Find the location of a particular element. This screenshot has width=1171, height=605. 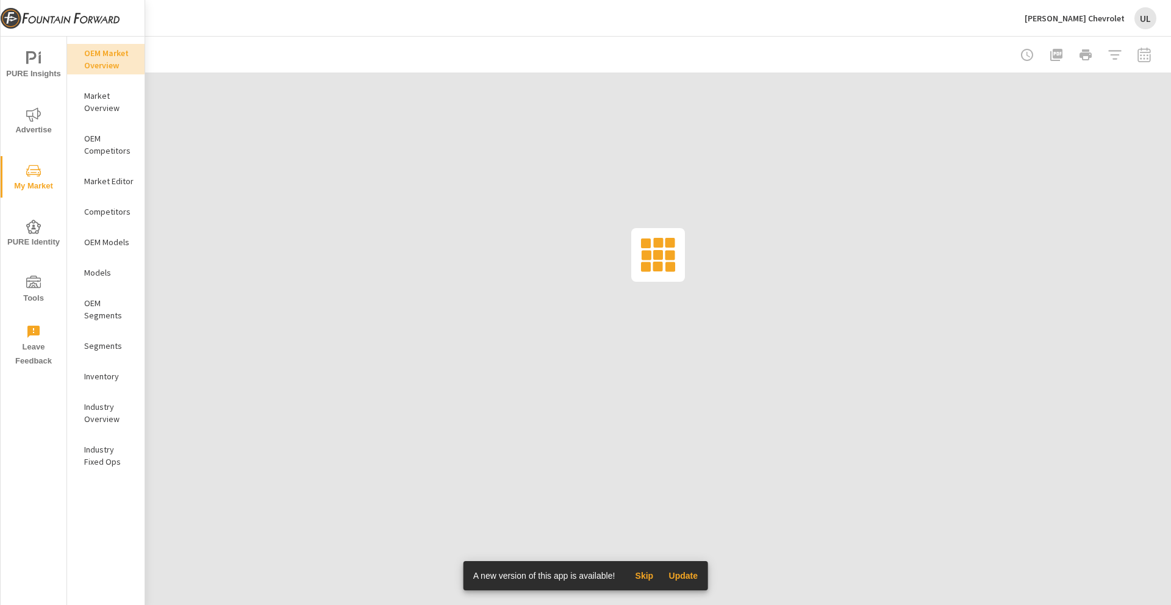

span: A new version of this app is available! is located at coordinates (544, 576).